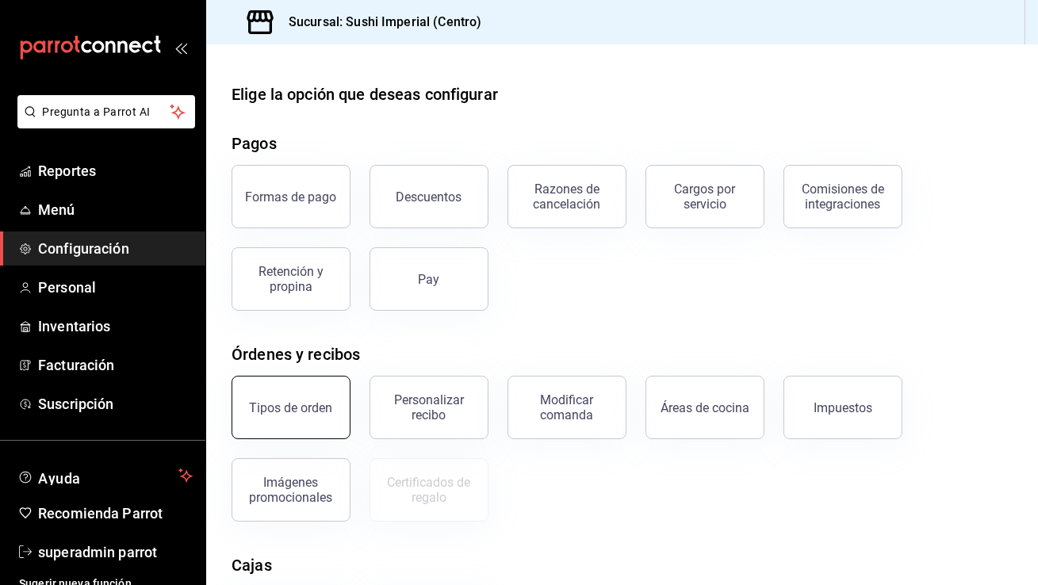 This screenshot has width=1038, height=585. What do you see at coordinates (115, 513) in the screenshot?
I see `span: Recomienda Parrot` at bounding box center [115, 513].